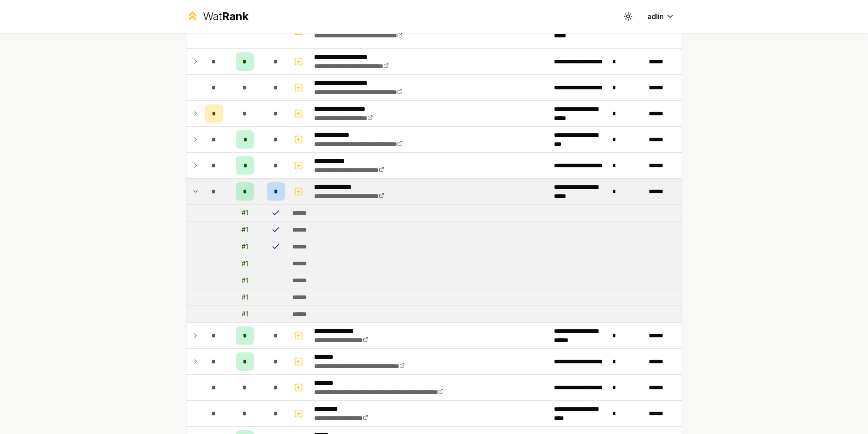  I want to click on span: Rank, so click(235, 16).